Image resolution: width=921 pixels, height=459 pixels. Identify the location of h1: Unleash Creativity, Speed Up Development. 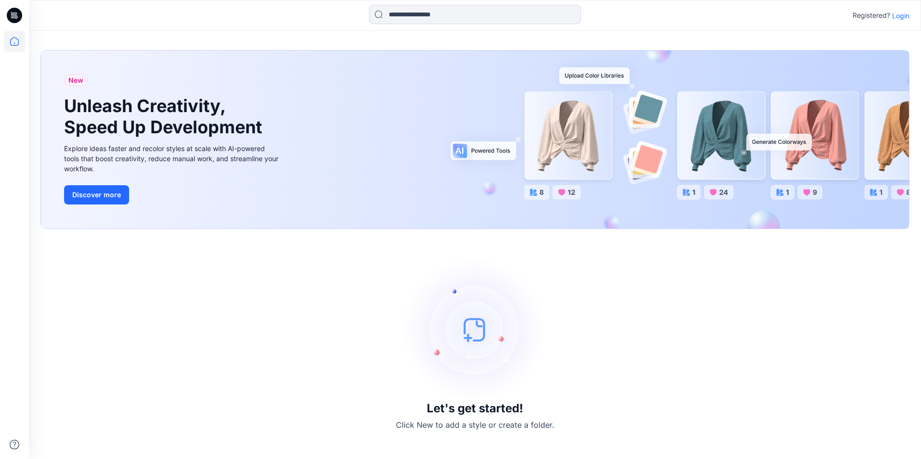
(165, 117).